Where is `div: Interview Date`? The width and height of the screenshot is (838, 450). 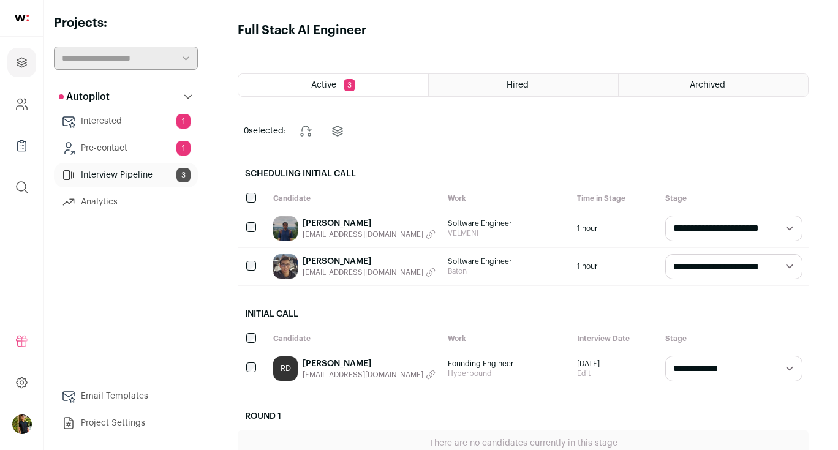 div: Interview Date is located at coordinates (615, 339).